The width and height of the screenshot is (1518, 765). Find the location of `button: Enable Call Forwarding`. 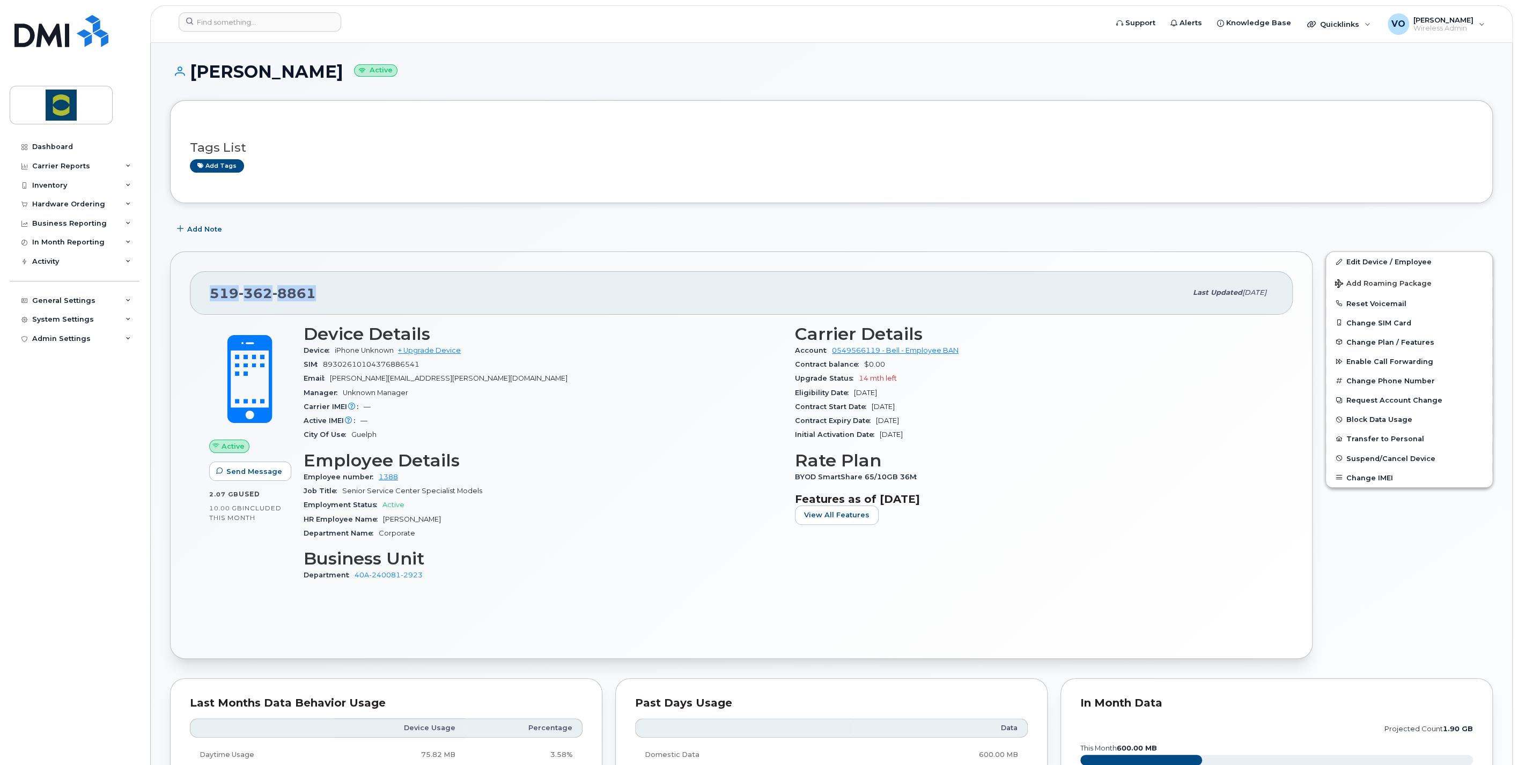

button: Enable Call Forwarding is located at coordinates (1409, 361).